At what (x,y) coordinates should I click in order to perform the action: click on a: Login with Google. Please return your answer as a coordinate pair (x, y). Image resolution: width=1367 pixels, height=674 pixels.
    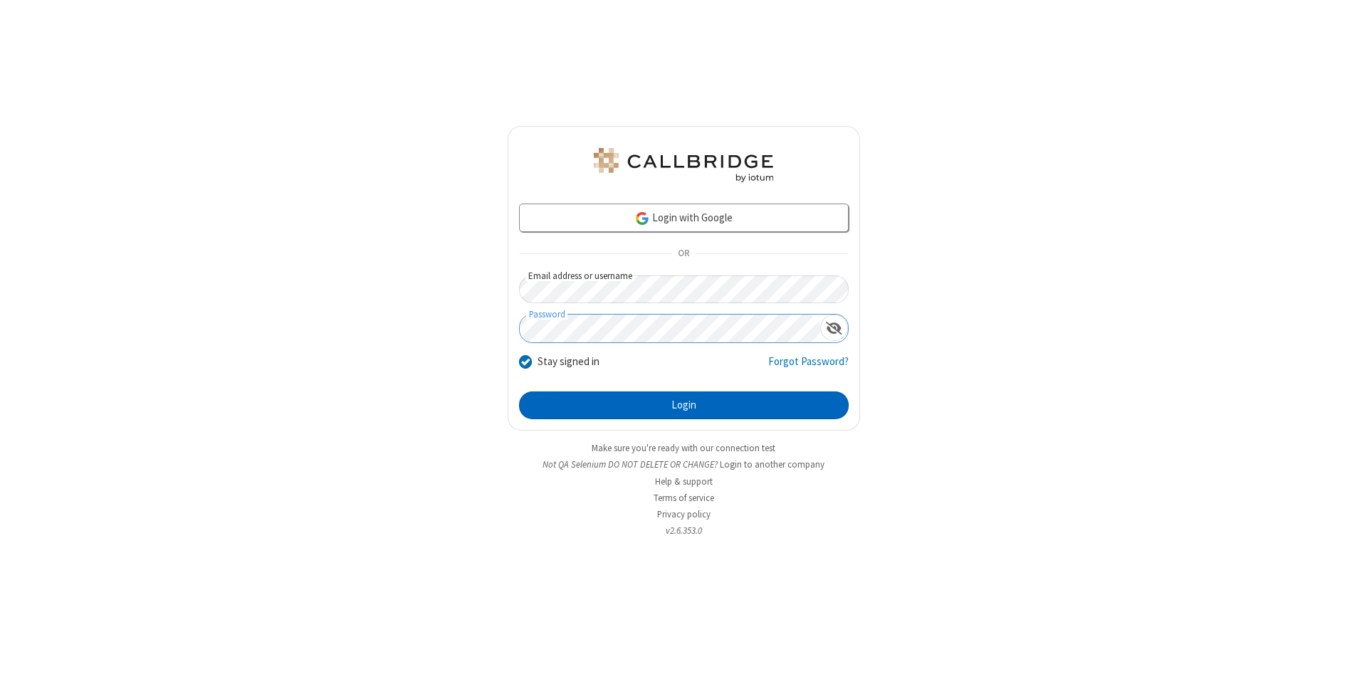
    Looking at the image, I should click on (683, 218).